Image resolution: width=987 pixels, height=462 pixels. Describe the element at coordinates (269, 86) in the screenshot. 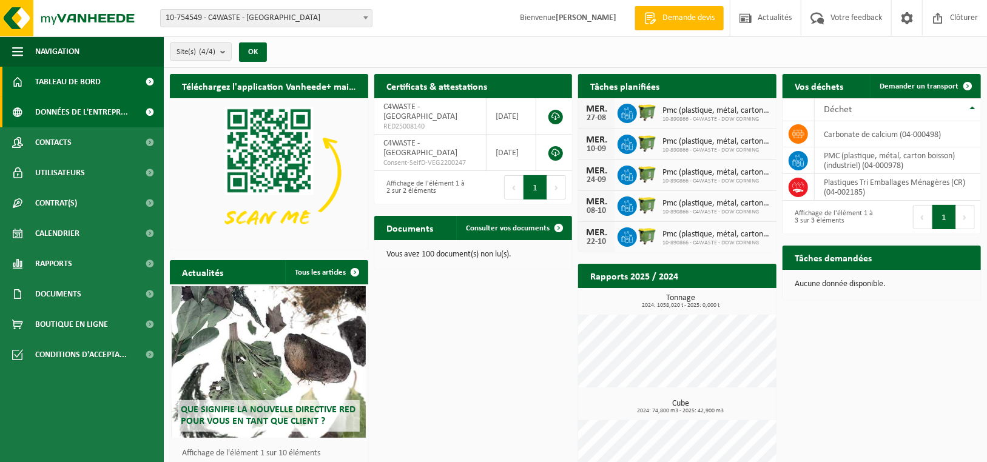

I see `h2: Téléchargez l'application Vanheede+ maintenant!` at that location.